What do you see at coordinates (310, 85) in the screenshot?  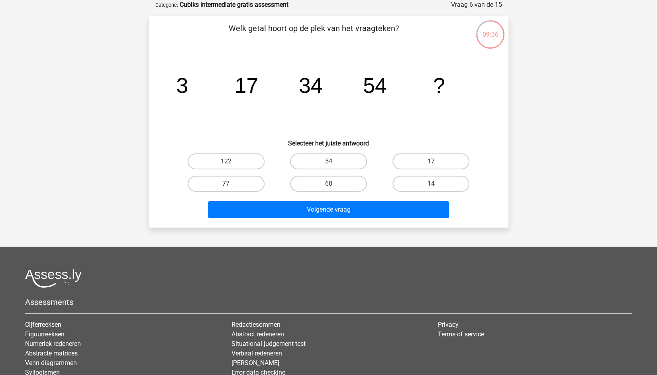 I see `tspan: 34` at bounding box center [310, 85].